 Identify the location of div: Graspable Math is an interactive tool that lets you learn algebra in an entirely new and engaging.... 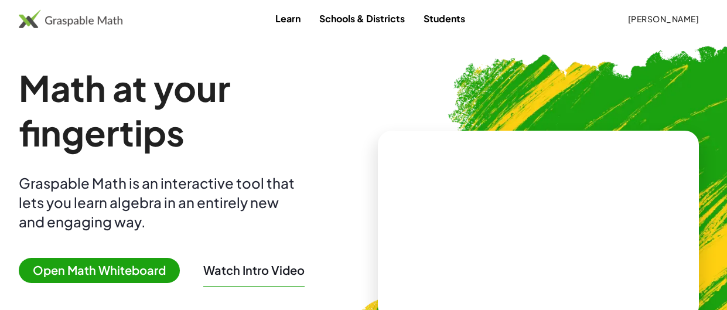
(159, 202).